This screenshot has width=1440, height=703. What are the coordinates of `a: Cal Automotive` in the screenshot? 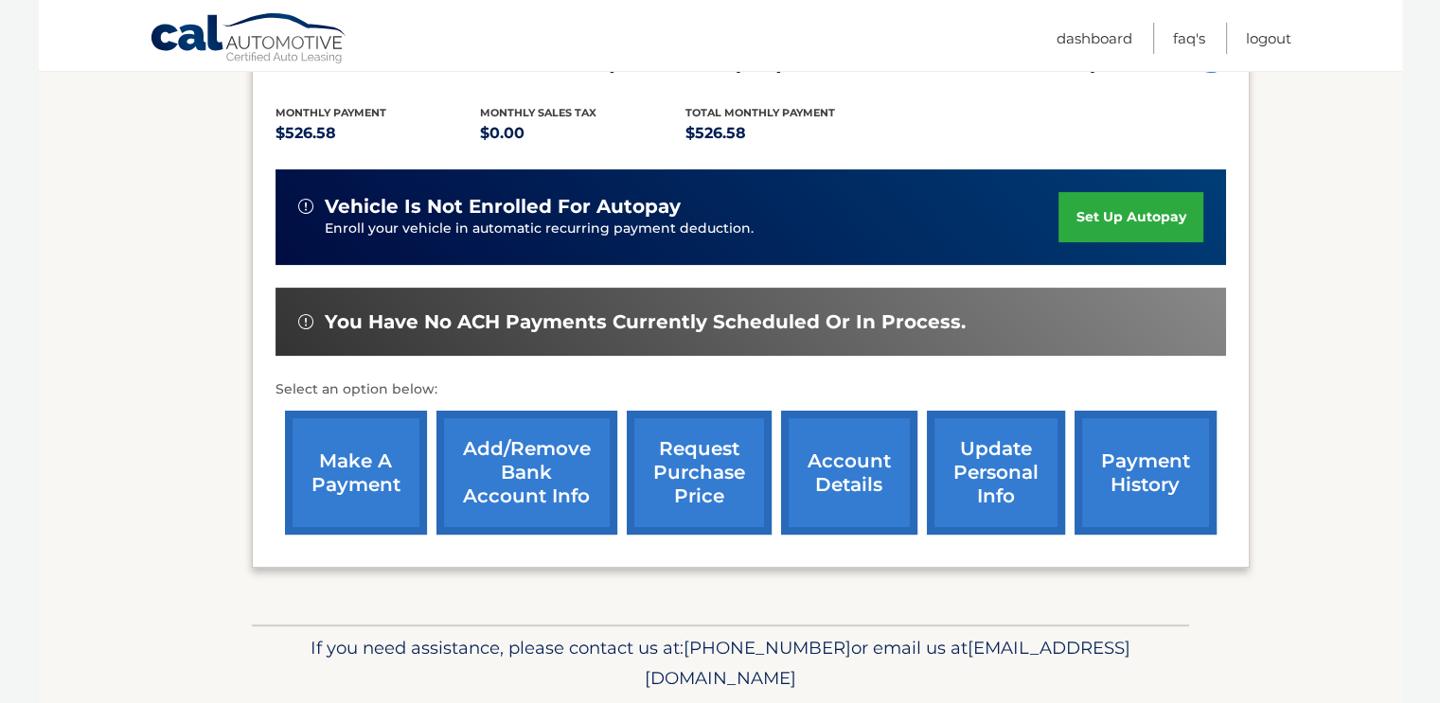 It's located at (249, 40).